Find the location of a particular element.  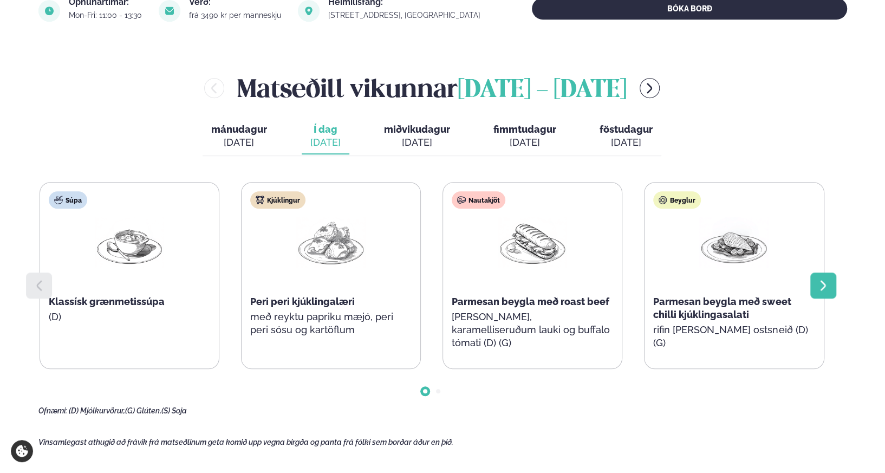

img: Chicken-thighs.png is located at coordinates (331, 242).